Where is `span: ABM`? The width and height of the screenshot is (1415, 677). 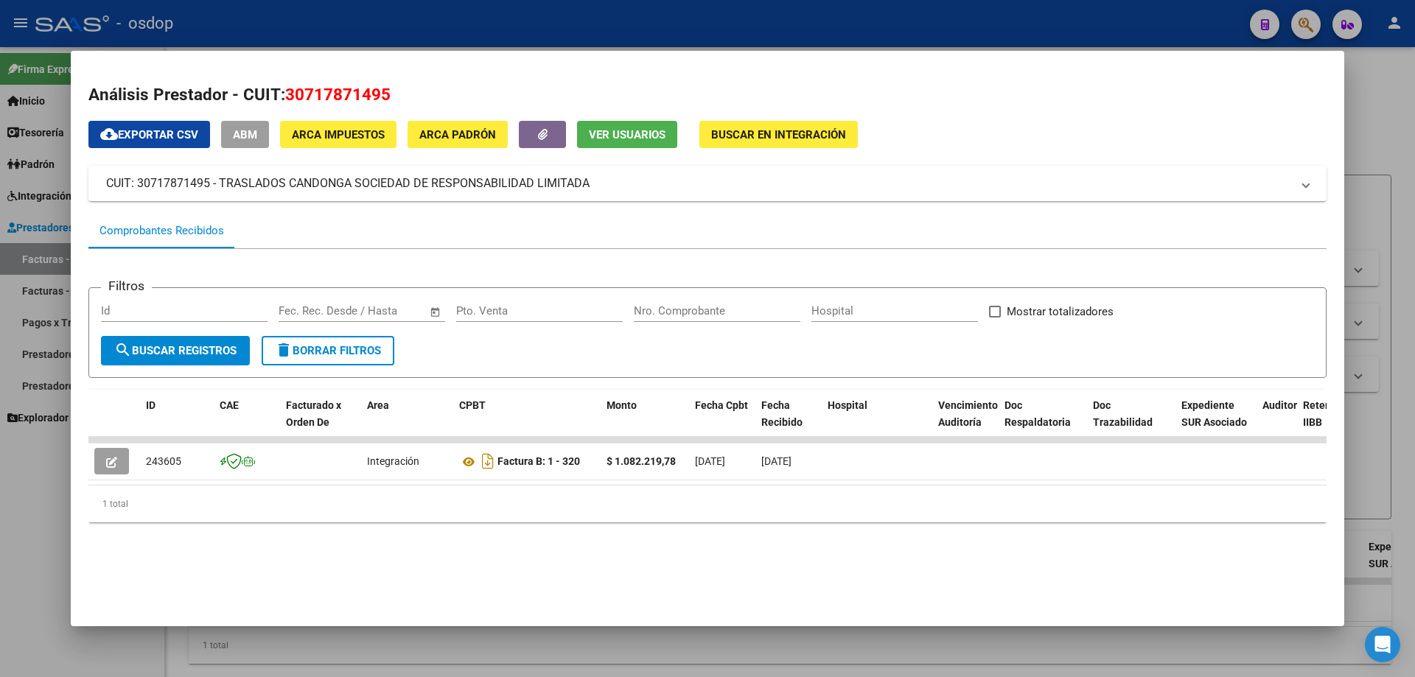
span: ABM is located at coordinates (245, 135).